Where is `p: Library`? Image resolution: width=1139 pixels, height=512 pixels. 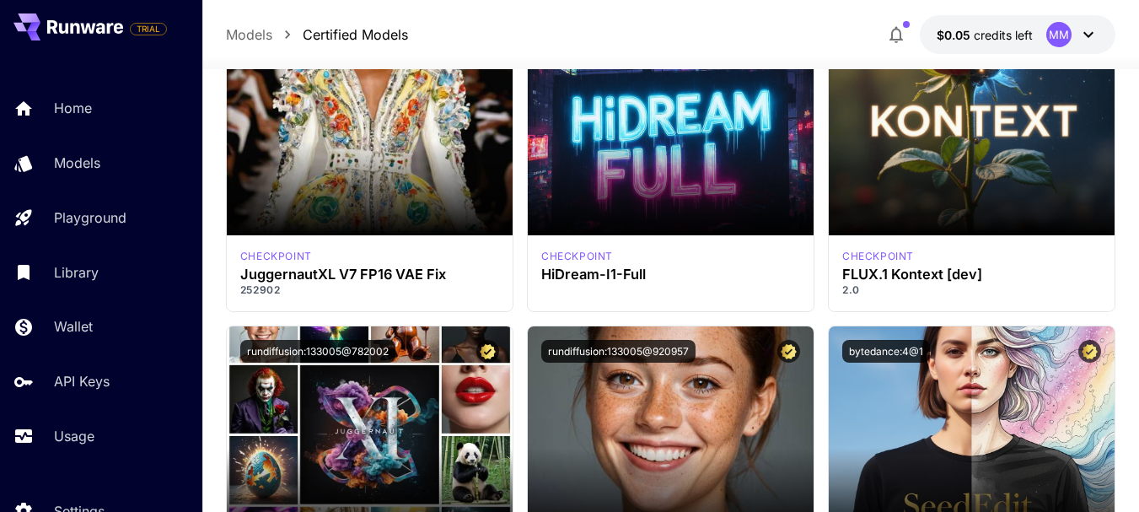 p: Library is located at coordinates (76, 272).